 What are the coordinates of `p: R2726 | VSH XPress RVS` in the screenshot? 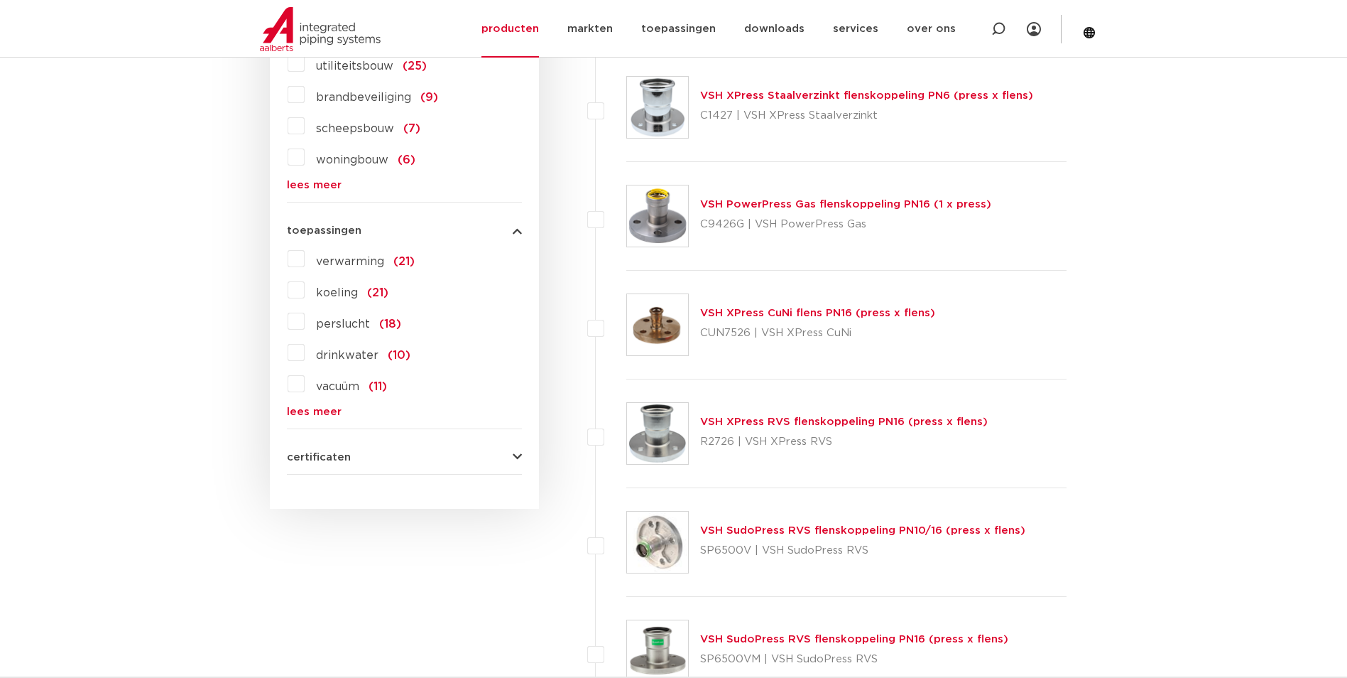 It's located at (844, 442).